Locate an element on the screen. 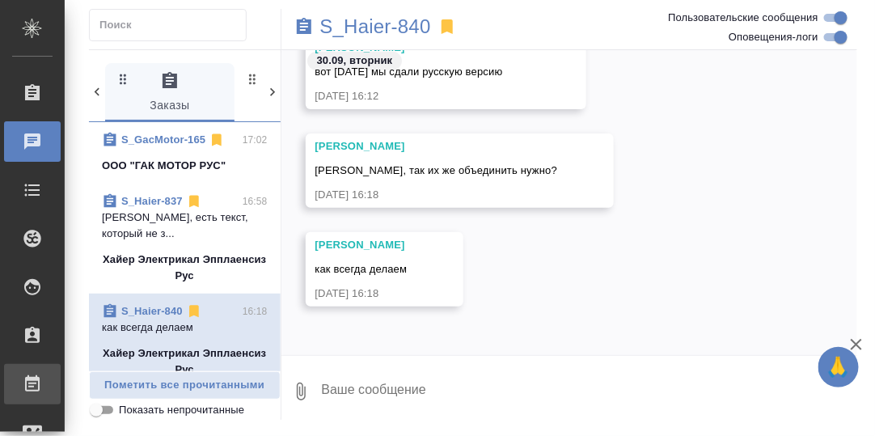  p: 30.09, вторник is located at coordinates (355, 61).